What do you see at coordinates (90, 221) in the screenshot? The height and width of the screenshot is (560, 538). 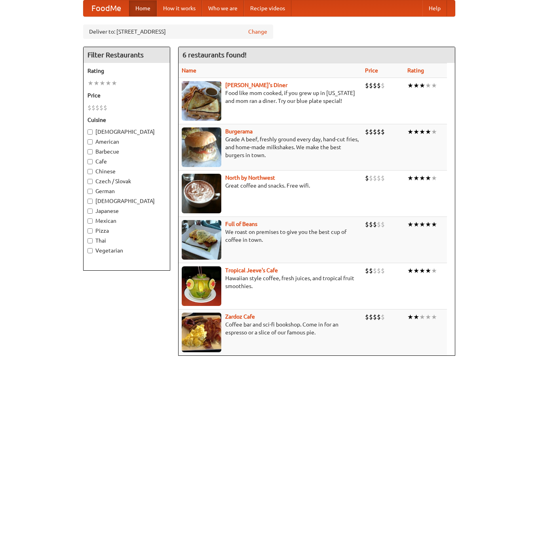 I see `input: Mexican` at bounding box center [90, 221].